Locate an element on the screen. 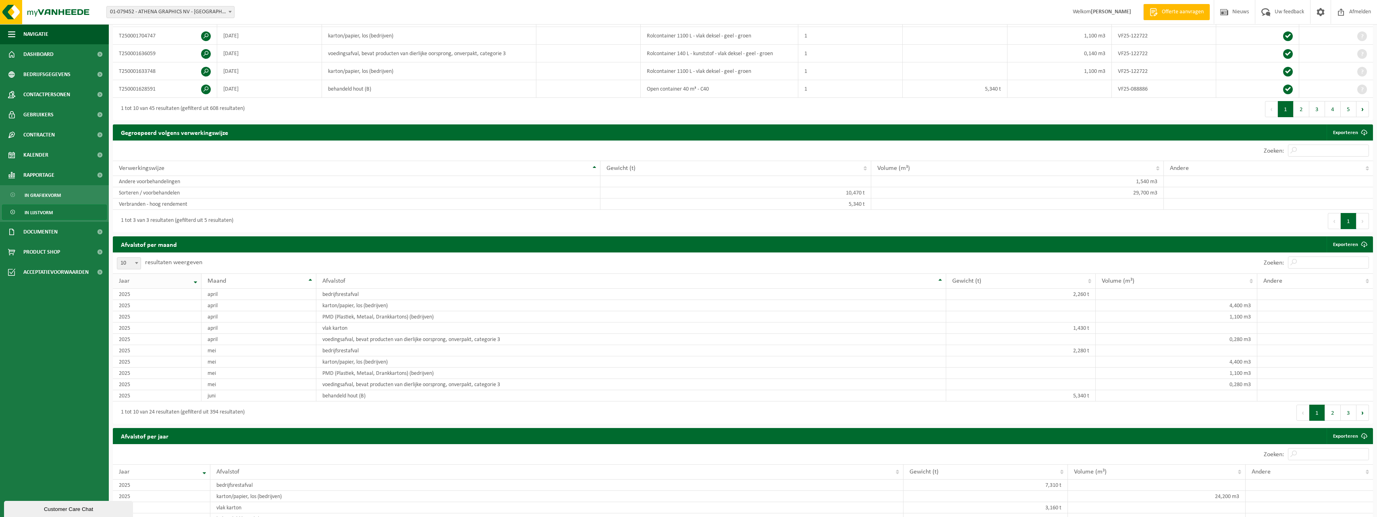 This screenshot has height=517, width=1377. span: Volume (m³) is located at coordinates (893, 168).